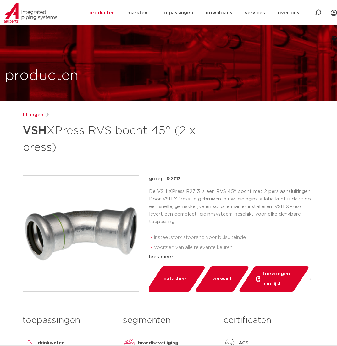  Describe the element at coordinates (176, 279) in the screenshot. I see `span: datasheet` at that location.